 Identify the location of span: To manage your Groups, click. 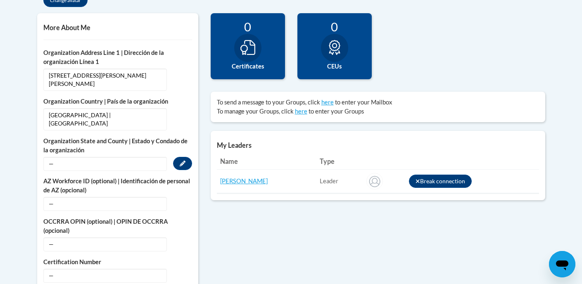
(255, 111).